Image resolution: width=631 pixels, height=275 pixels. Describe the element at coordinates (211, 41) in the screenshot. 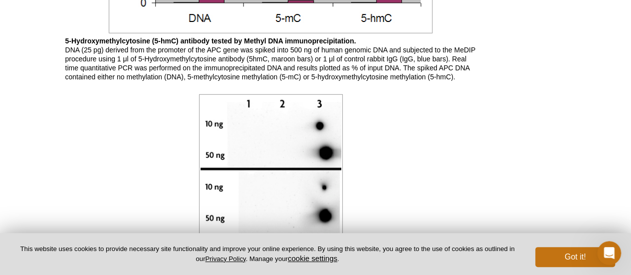

I see `b: 5-Hydroxymethylcytosine (5-hmC) antibody tested by Methyl DNA immunoprecipitation.` at that location.